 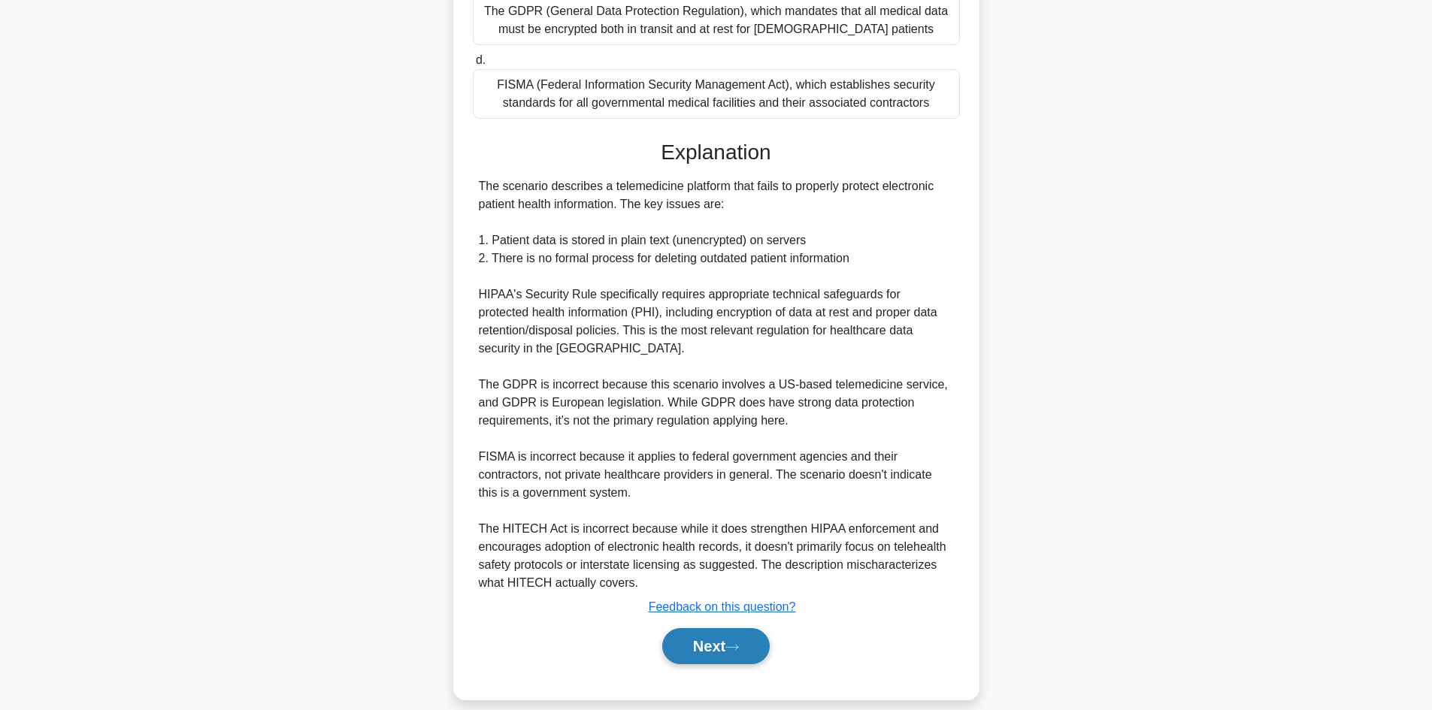 I want to click on div: The scenario describes a telemedicine platform that fails to properly protect electronic patient ..., so click(x=716, y=385).